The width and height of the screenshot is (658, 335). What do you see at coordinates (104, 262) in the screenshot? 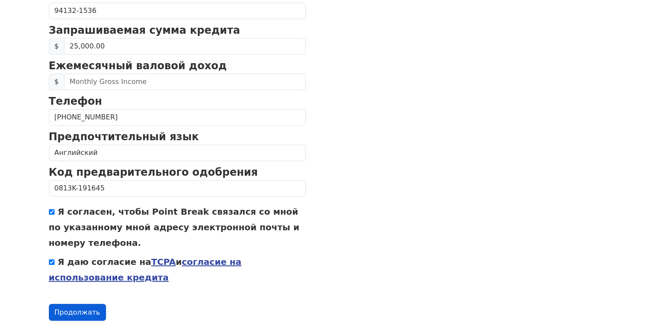
I see `font: Я даю согласие на` at bounding box center [104, 262].